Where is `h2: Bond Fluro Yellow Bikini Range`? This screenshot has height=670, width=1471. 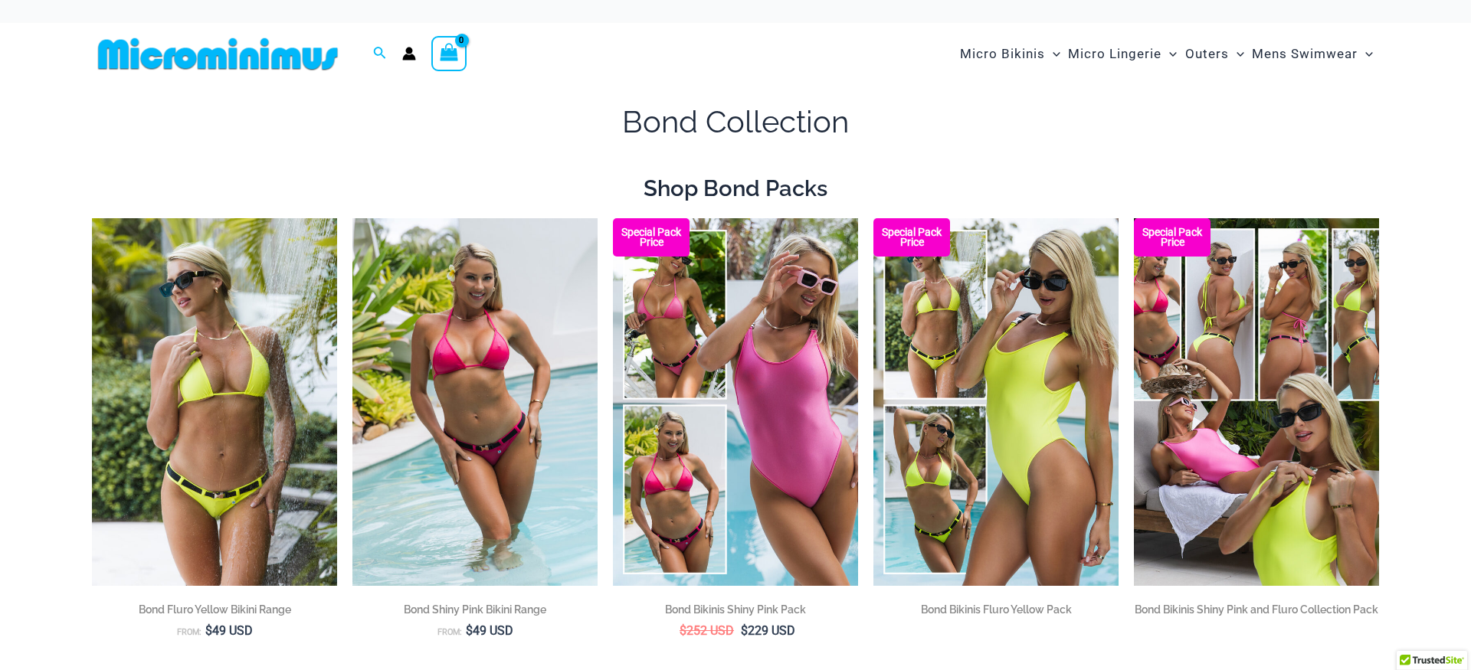
h2: Bond Fluro Yellow Bikini Range is located at coordinates (214, 610).